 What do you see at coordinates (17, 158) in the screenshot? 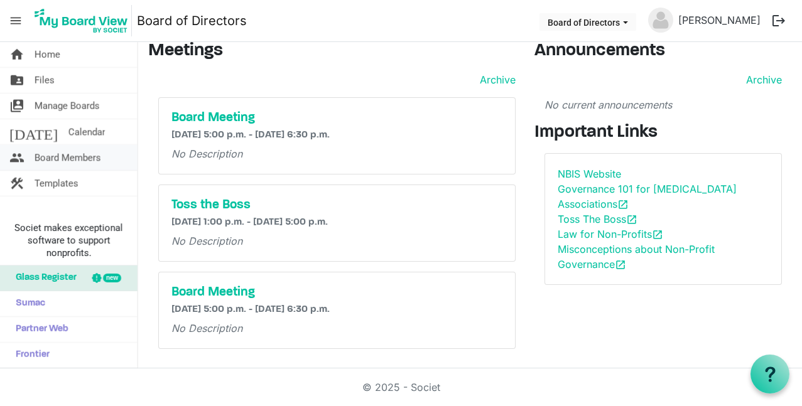
I see `span: people` at bounding box center [17, 158].